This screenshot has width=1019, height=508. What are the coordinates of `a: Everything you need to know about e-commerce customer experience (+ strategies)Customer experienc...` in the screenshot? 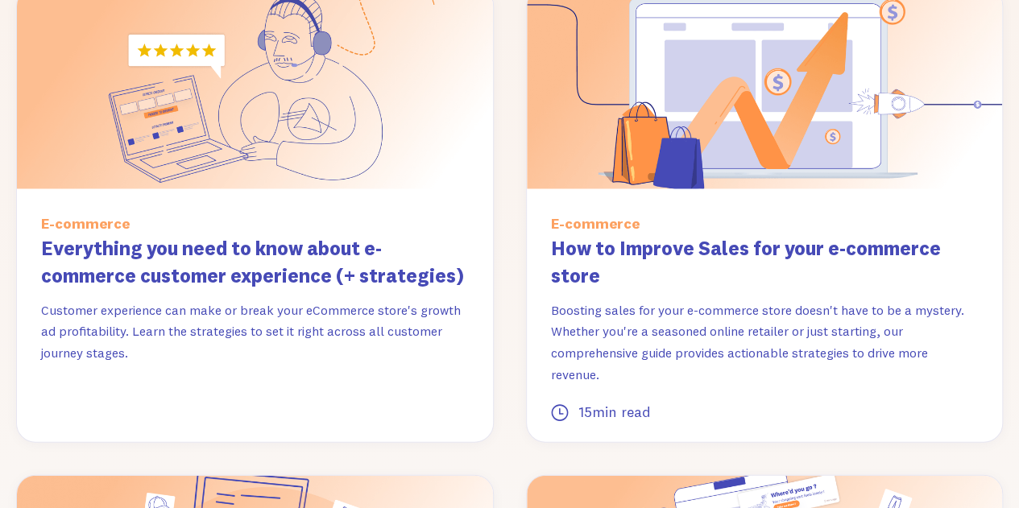 It's located at (254, 304).